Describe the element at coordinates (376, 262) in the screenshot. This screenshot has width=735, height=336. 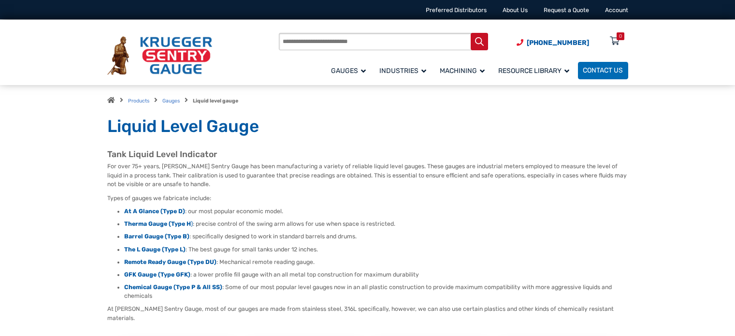
I see `li: : Mechanical remote reading gauge.` at that location.